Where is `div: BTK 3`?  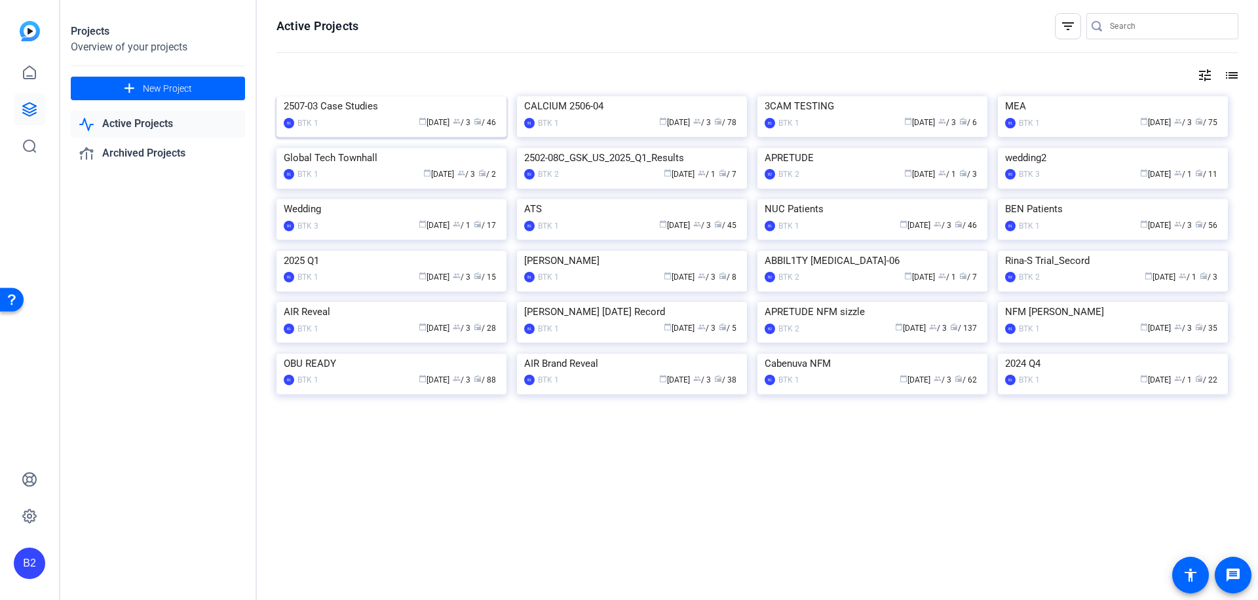 div: BTK 3 is located at coordinates (308, 226).